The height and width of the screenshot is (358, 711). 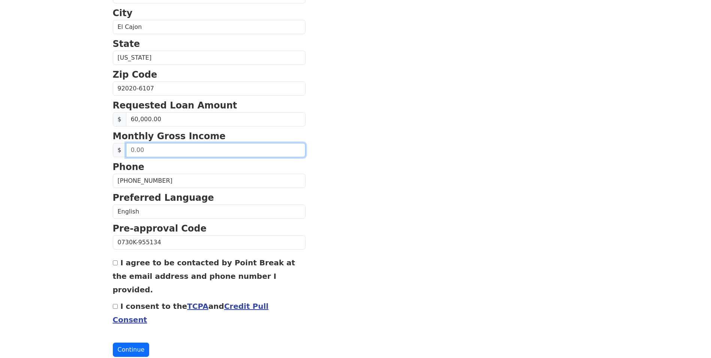 I want to click on input: Phone, so click(x=209, y=181).